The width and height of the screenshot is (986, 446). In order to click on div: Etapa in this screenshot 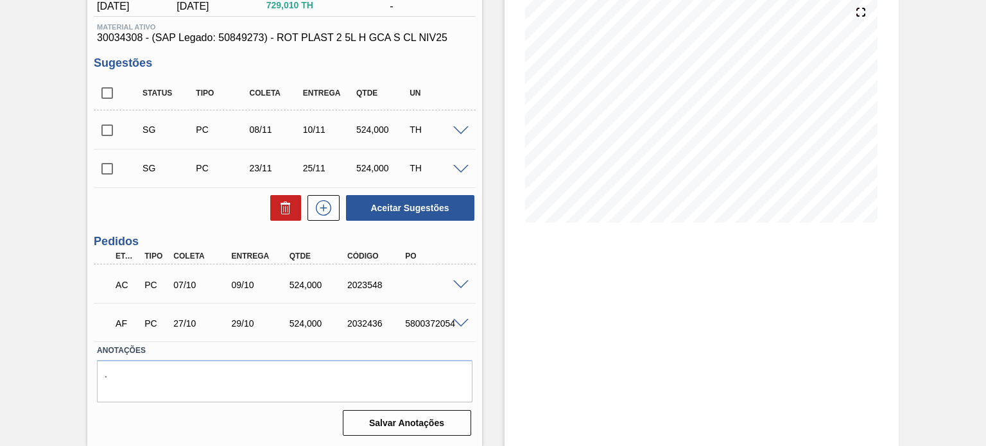, I will do `click(127, 256)`.